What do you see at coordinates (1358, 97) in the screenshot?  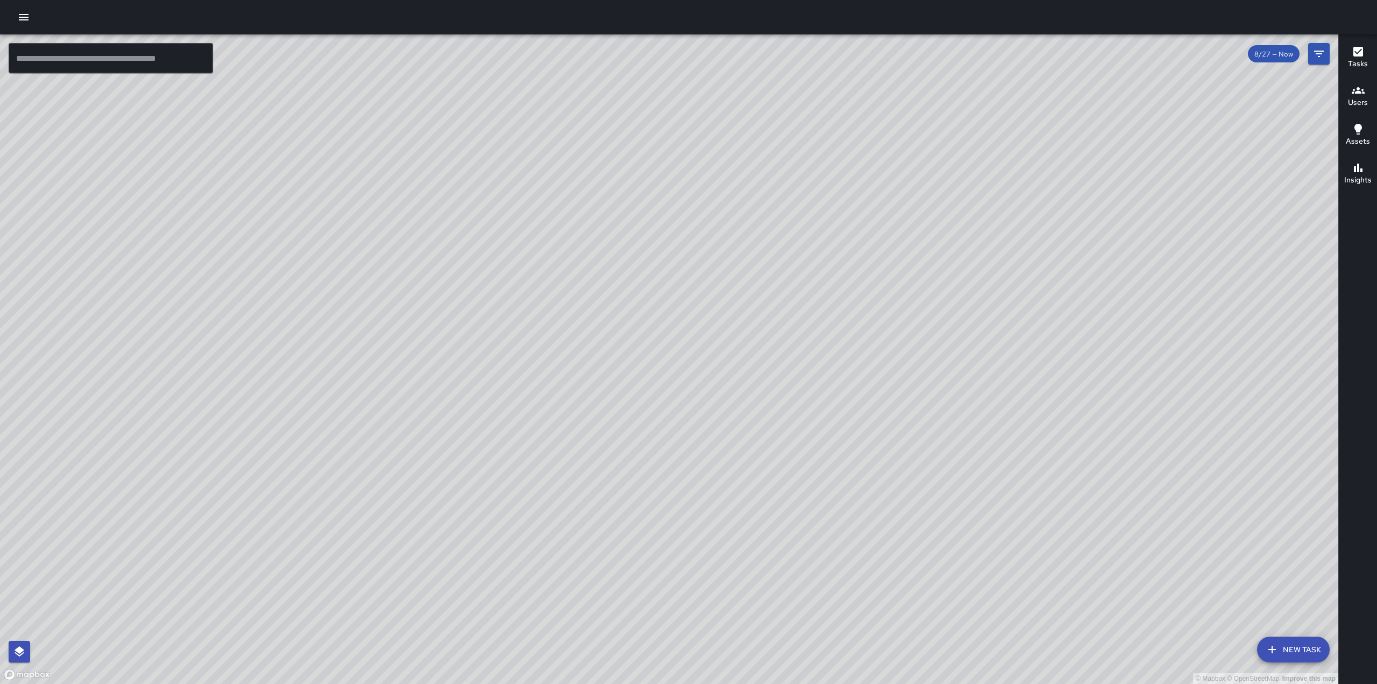 I see `button: Users` at bounding box center [1358, 97].